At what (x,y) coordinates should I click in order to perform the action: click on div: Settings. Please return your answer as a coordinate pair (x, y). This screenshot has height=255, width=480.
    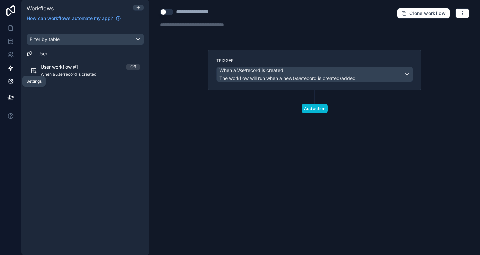
    Looking at the image, I should click on (34, 81).